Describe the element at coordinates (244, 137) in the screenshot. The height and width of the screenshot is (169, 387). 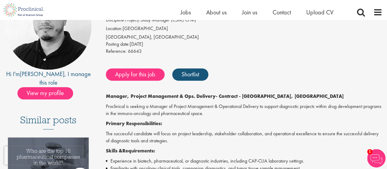
I see `p: The successful candidate will focus on project leadership, stakeholder collaboration, and operati...` at that location.